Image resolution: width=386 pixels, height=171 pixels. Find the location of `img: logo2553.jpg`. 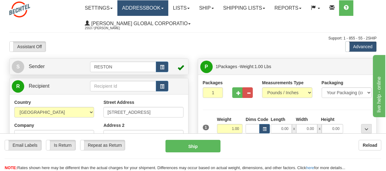

img: logo2553.jpg is located at coordinates (20, 9).